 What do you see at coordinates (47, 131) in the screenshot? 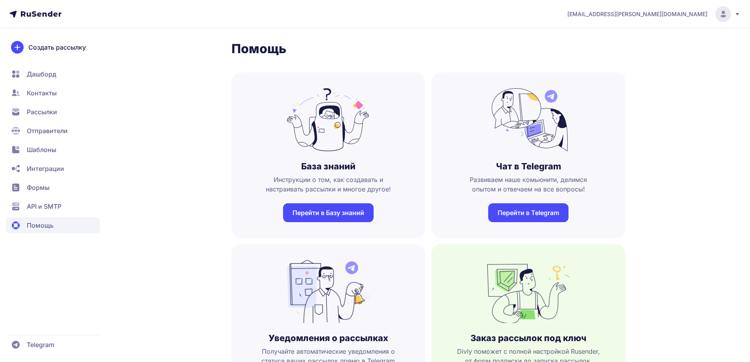
I see `span: Отправители` at bounding box center [47, 131].